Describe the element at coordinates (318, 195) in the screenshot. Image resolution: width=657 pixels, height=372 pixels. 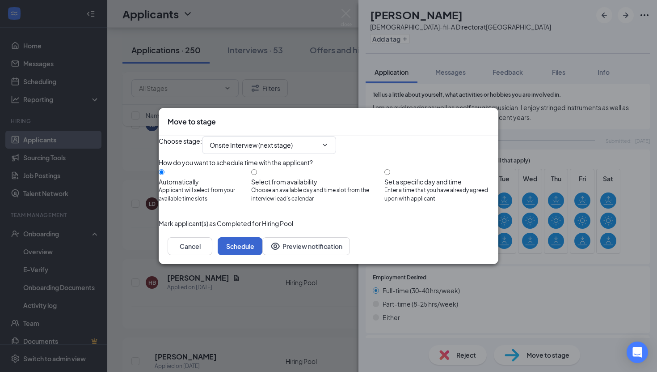
I see `span: Choose an available day and time slot from the interview lead’s calendar` at that location.